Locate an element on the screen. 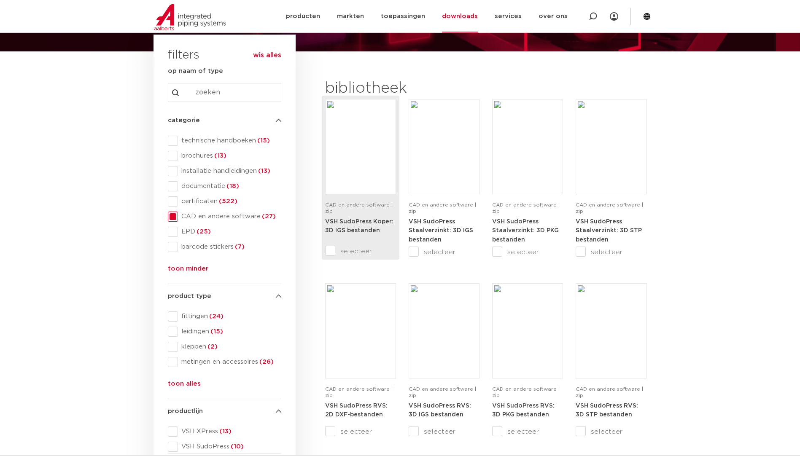 This screenshot has width=800, height=456. button: toon alles is located at coordinates (184, 386).